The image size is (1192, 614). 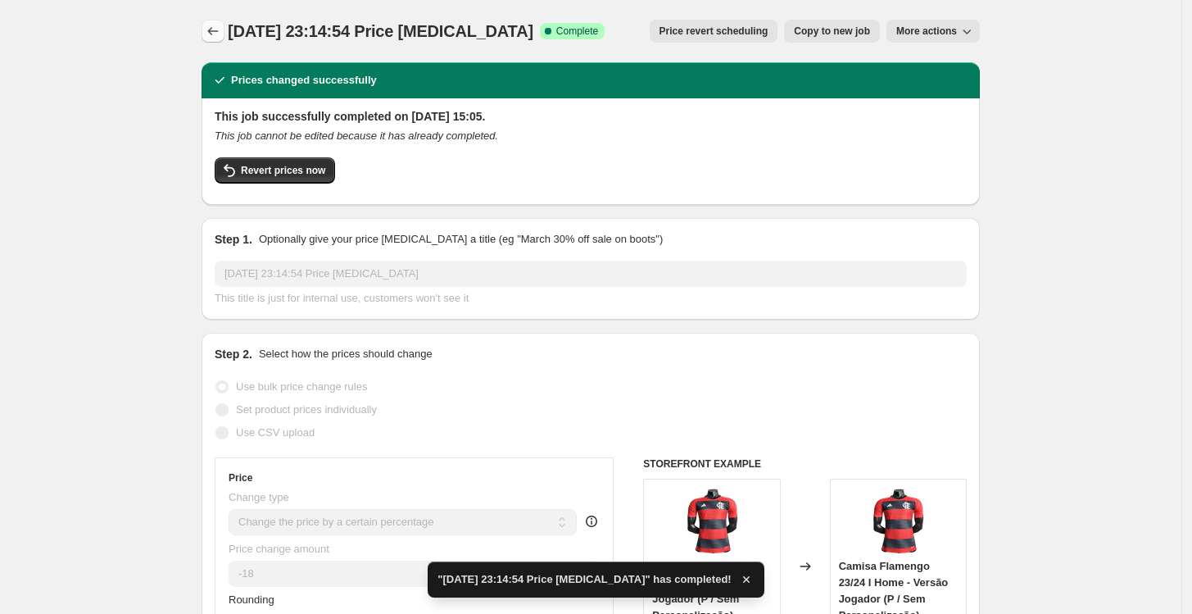 I want to click on h2: Step 1., so click(x=233, y=239).